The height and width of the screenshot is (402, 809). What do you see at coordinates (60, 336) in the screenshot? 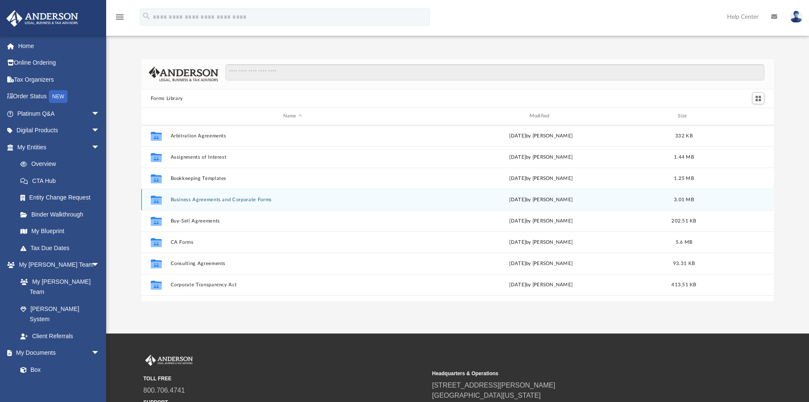
I see `a: Client Referrals` at bounding box center [60, 336].